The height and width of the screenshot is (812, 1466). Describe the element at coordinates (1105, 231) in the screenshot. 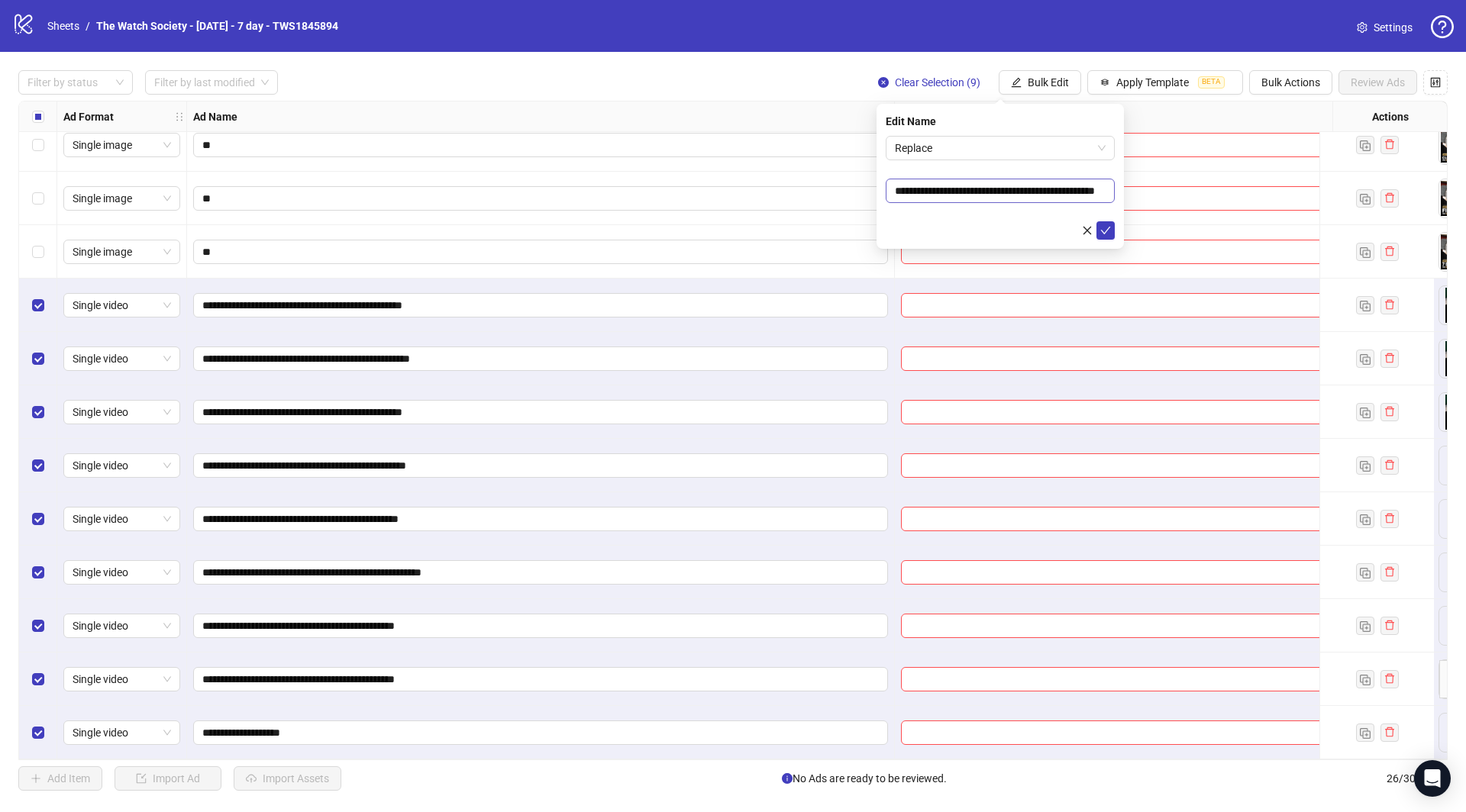

I see `span: check` at that location.